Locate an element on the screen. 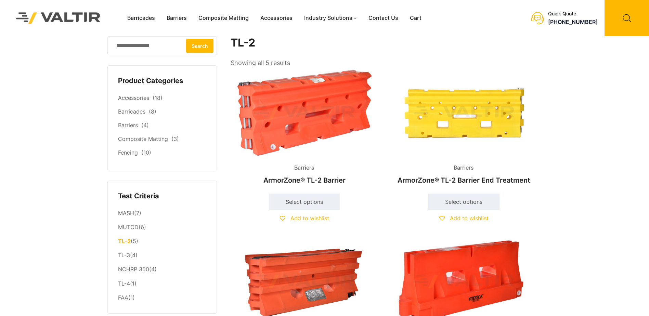 The height and width of the screenshot is (316, 649). a: Select options for “ArmorZone® TL-2 Barrier” is located at coordinates (305, 202).